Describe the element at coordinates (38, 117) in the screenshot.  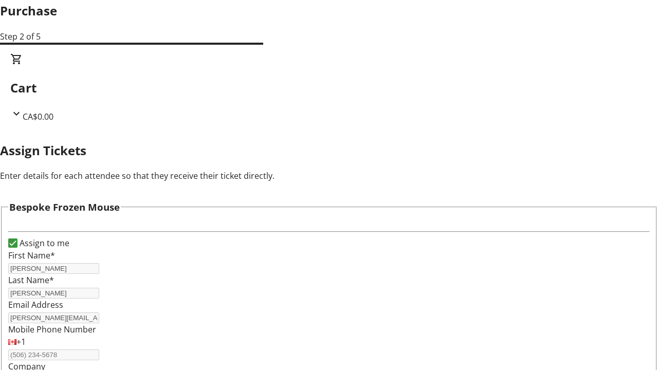
I see `span: CA$0.00` at that location.